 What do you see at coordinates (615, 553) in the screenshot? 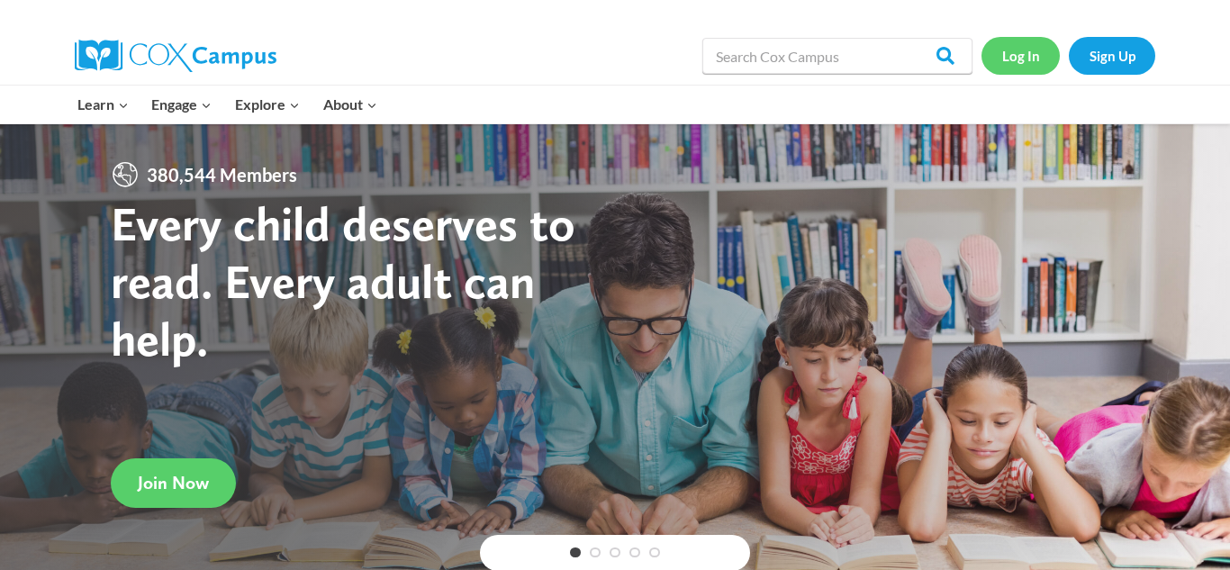
I see `a: 3` at bounding box center [615, 553].